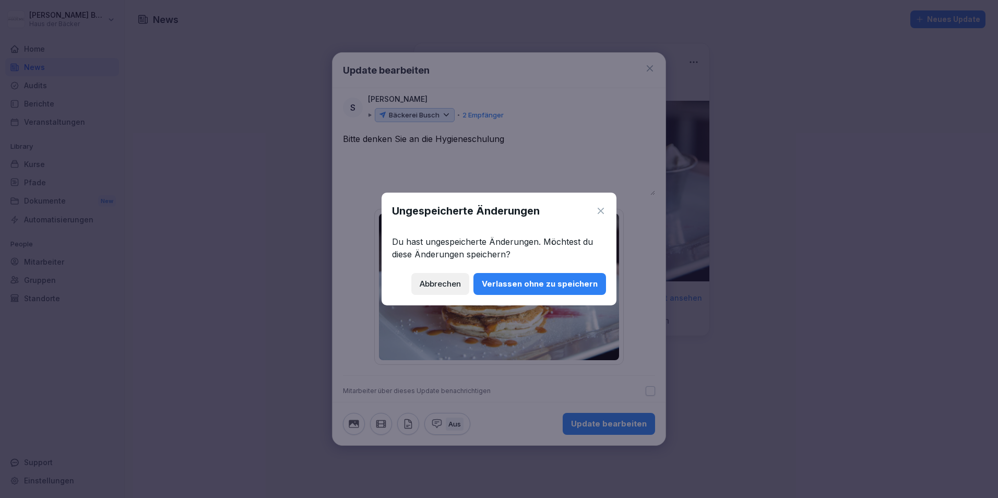 The height and width of the screenshot is (498, 998). What do you see at coordinates (540, 284) in the screenshot?
I see `div: Verlassen ohne zu speichern` at bounding box center [540, 284].